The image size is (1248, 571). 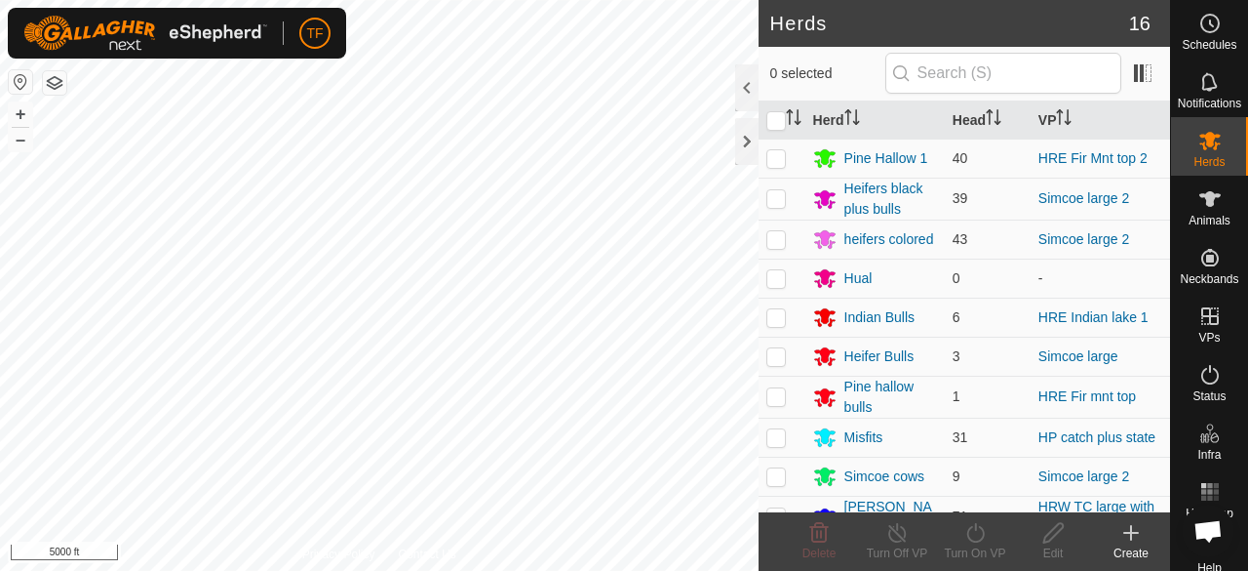 What do you see at coordinates (875, 120) in the screenshot?
I see `th: Herd` at bounding box center [875, 120].